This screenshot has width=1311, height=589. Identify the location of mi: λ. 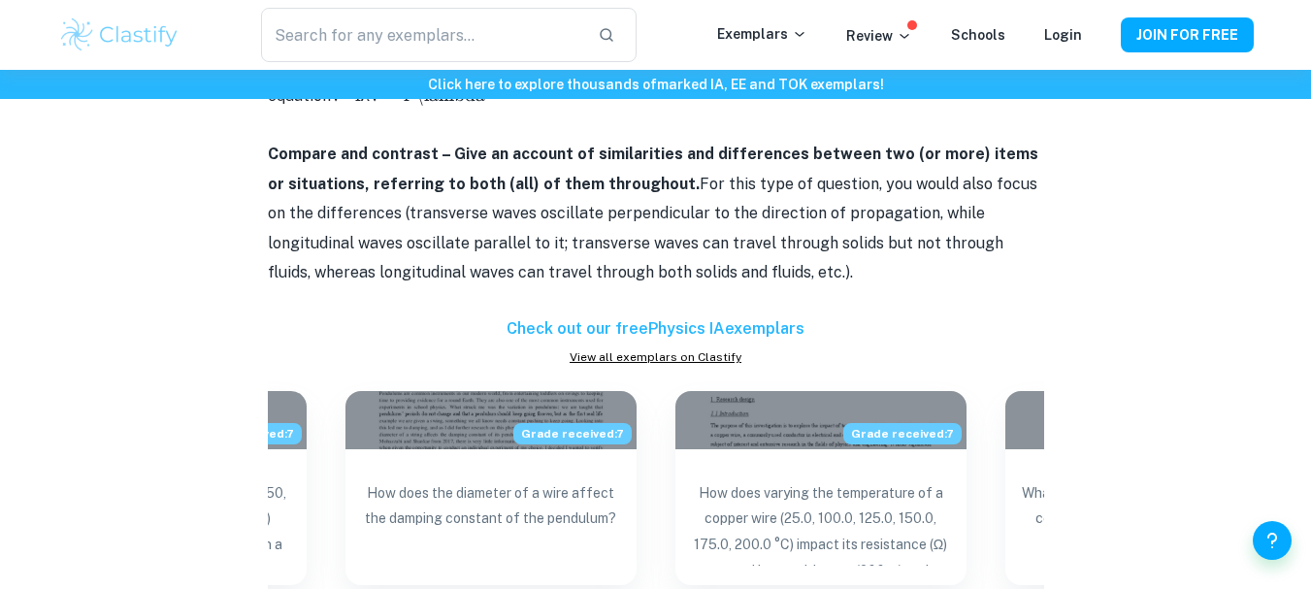
(365, 95).